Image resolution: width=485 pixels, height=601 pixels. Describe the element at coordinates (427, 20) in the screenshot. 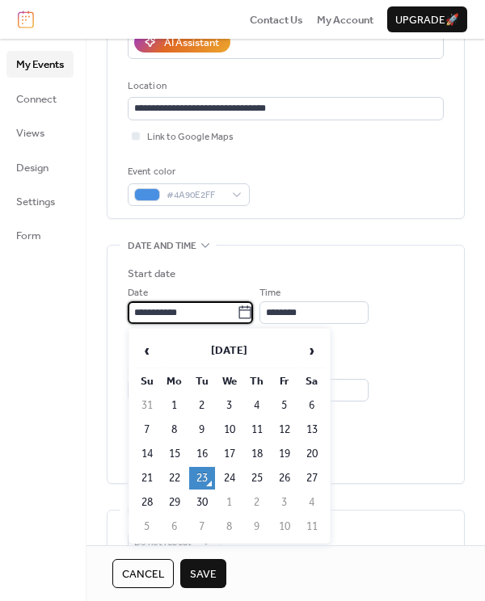

I see `span: Upgrade 🚀` at that location.